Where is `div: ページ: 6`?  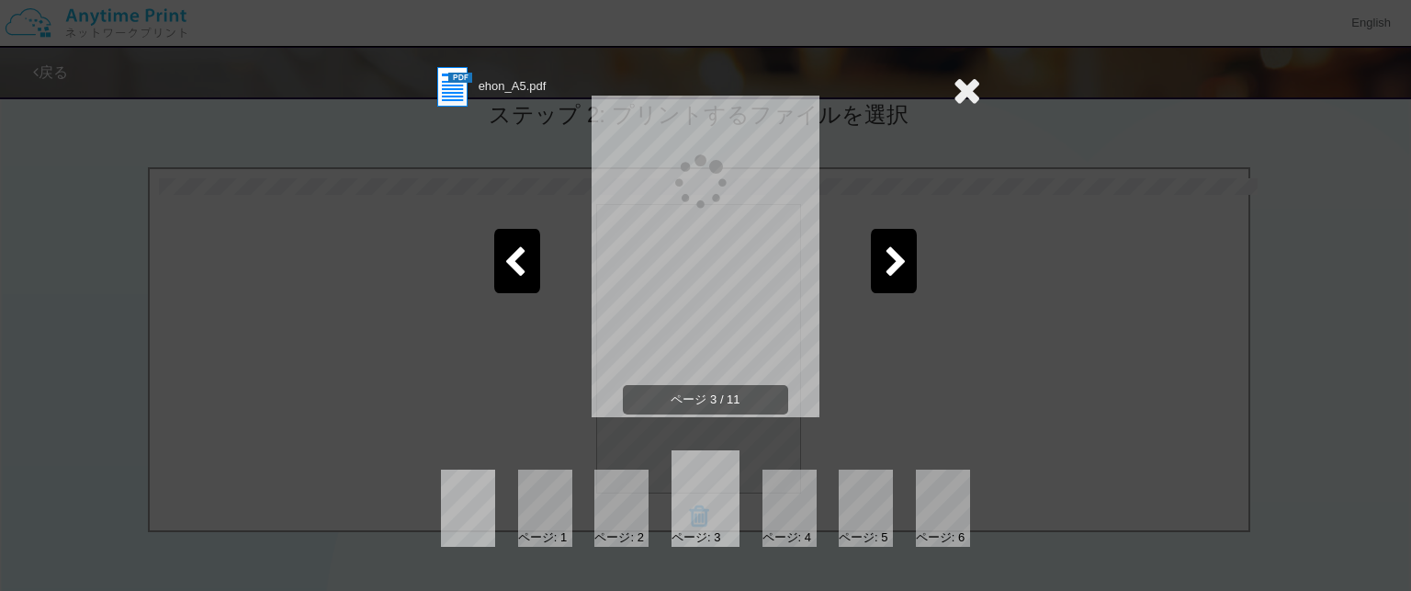 div: ページ: 6 is located at coordinates (939, 537).